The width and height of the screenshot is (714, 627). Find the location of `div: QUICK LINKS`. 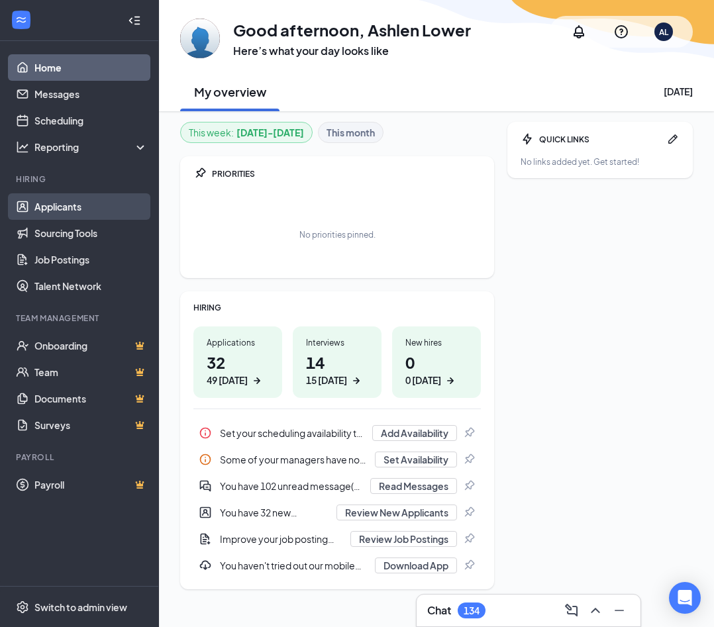

div: QUICK LINKS is located at coordinates (600, 139).